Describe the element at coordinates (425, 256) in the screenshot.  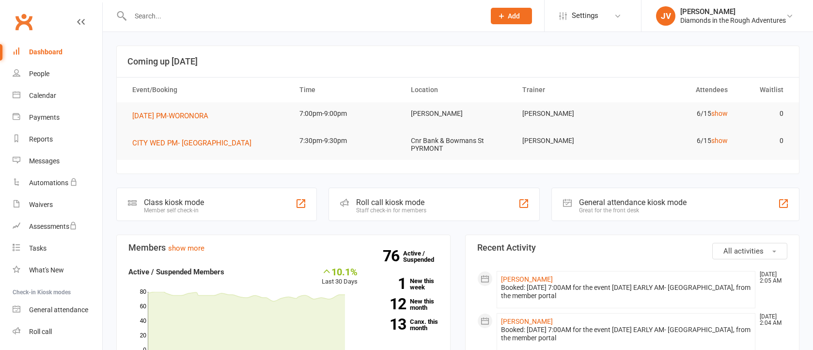
I see `a: 76Active / Suspended` at that location.